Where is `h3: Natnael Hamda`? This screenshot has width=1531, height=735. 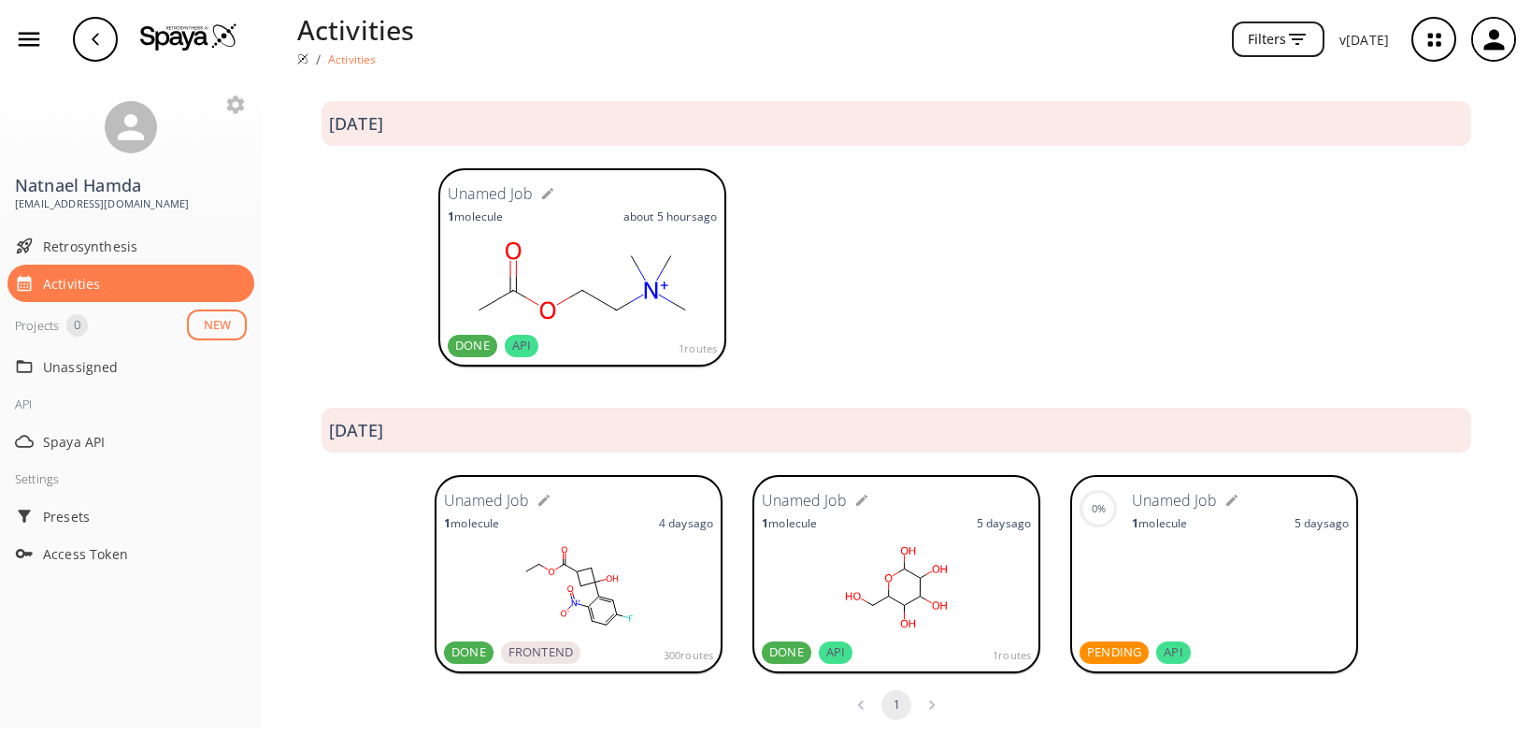
h3: Natnael Hamda is located at coordinates (131, 185).